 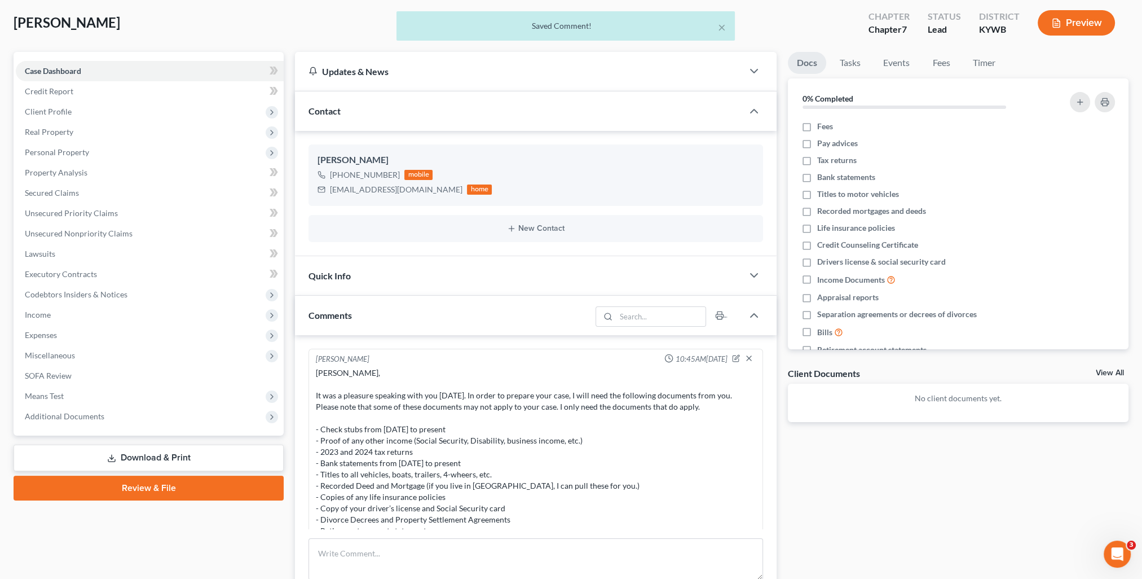 What do you see at coordinates (44, 395) in the screenshot?
I see `span: Means Test` at bounding box center [44, 395].